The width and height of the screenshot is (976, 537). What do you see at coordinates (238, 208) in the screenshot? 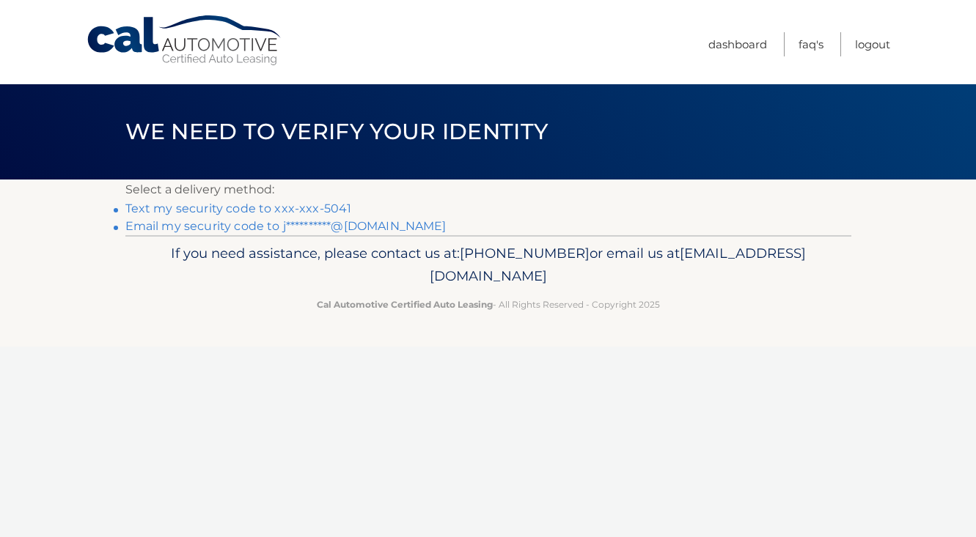
I see `a: Text my security code to xxx-xxx-5041` at bounding box center [238, 208].